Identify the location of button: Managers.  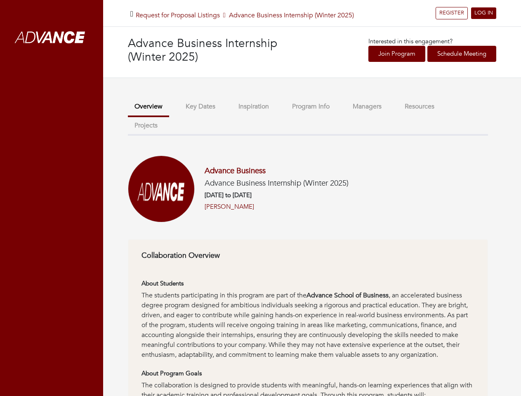
(367, 106).